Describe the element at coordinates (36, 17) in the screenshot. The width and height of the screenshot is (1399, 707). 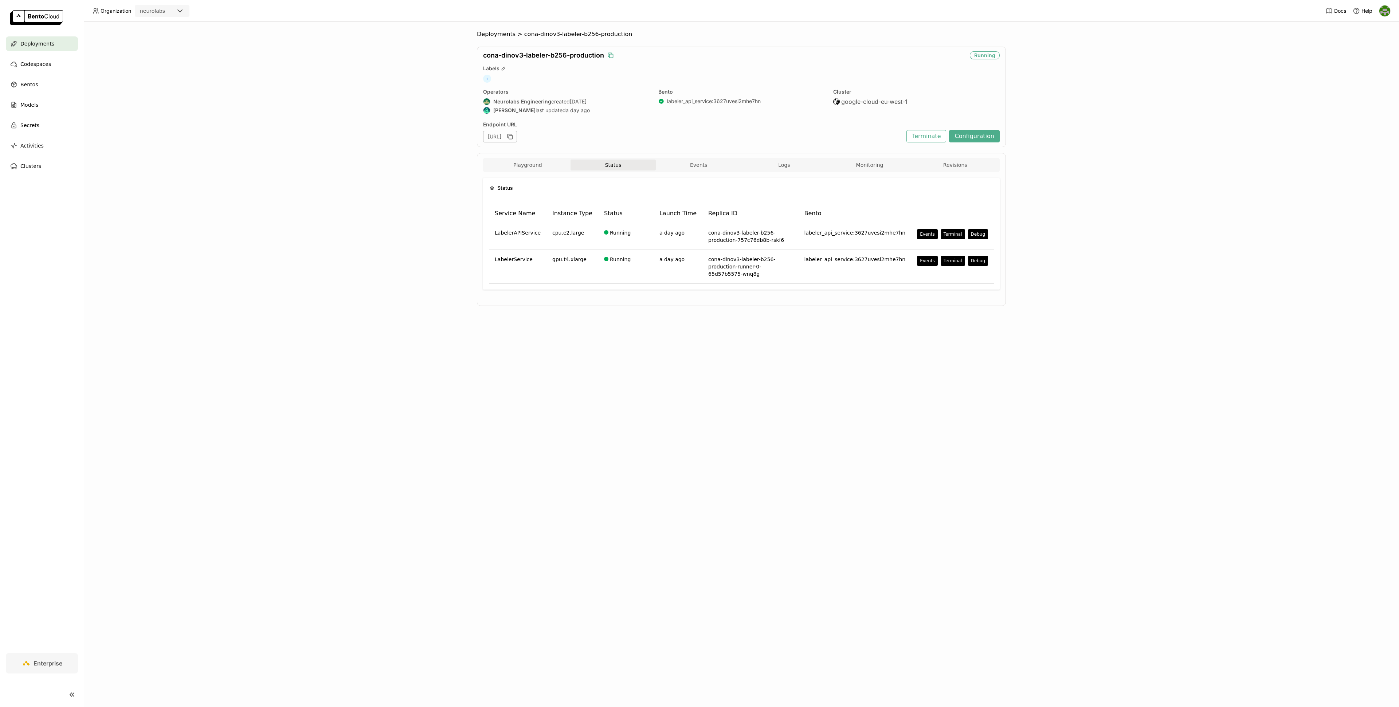
I see `img: logo` at that location.